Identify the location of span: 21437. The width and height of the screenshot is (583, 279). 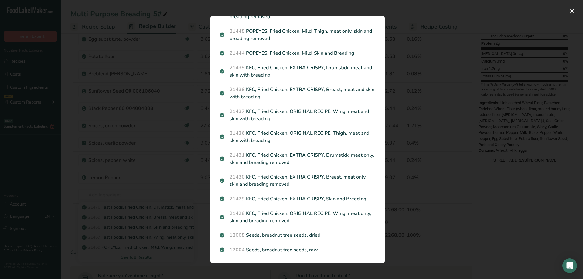
(237, 112).